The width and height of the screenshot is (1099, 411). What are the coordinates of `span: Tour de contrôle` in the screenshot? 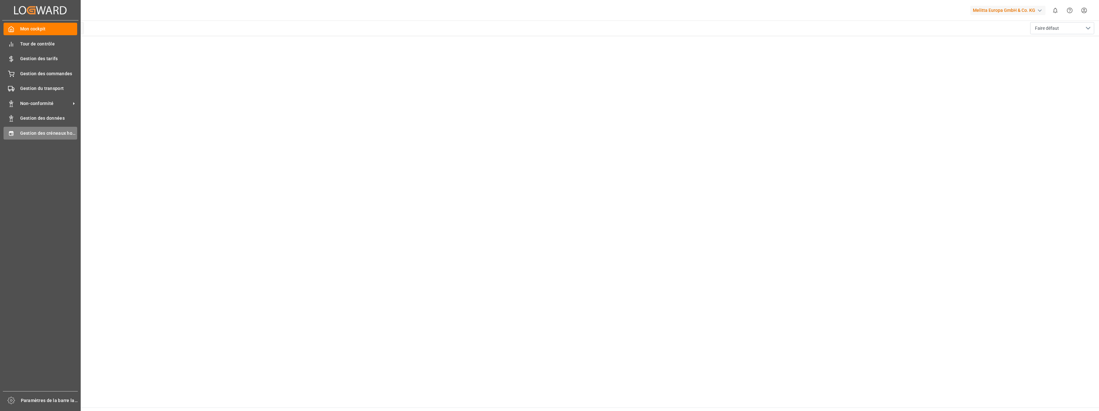 It's located at (49, 44).